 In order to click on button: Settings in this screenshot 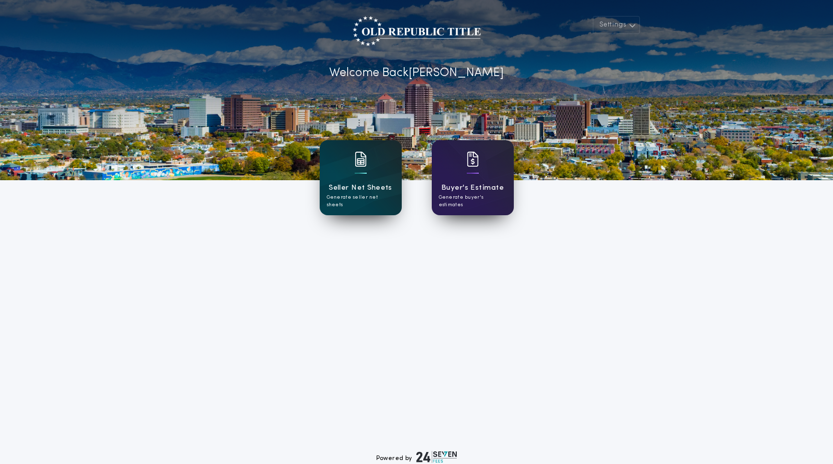, I will do `click(617, 25)`.